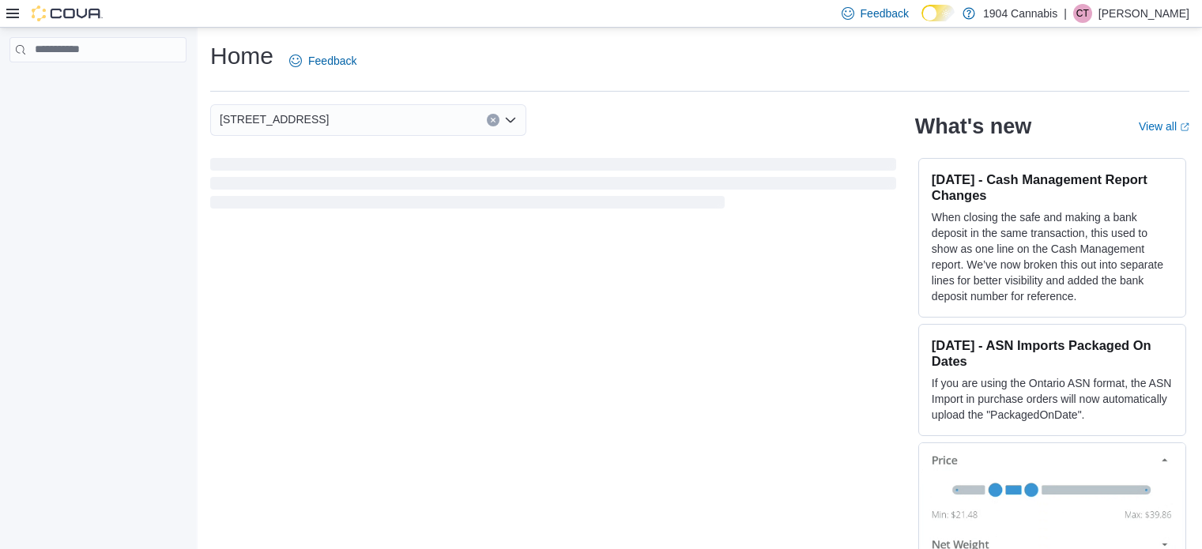 This screenshot has width=1202, height=549. Describe the element at coordinates (493, 120) in the screenshot. I see `button: Clear input` at that location.